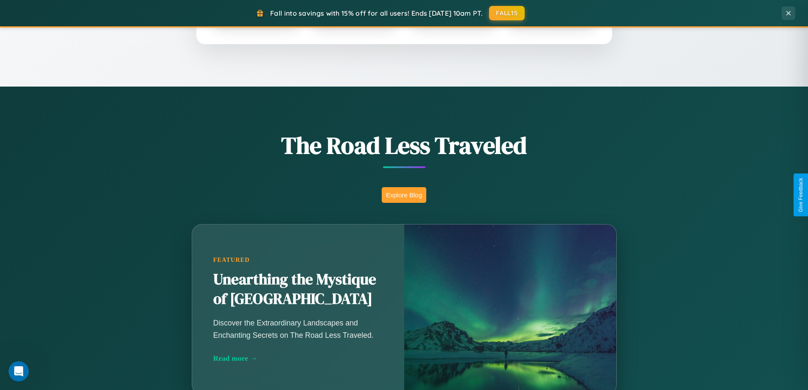  I want to click on h1: The Road Less Traveled, so click(404, 145).